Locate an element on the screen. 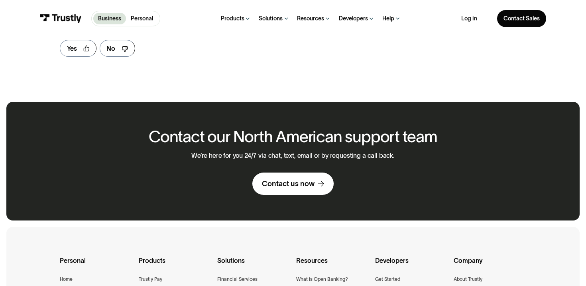 This screenshot has height=286, width=586. a: Log in is located at coordinates (469, 18).